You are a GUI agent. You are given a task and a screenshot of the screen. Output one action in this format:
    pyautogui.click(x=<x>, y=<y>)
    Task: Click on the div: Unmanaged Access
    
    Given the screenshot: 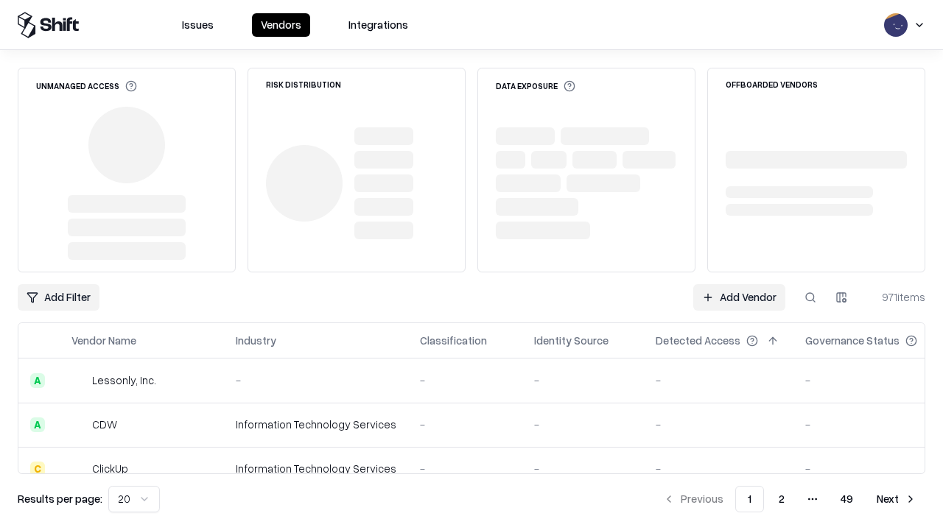 What is the action you would take?
    pyautogui.click(x=86, y=86)
    